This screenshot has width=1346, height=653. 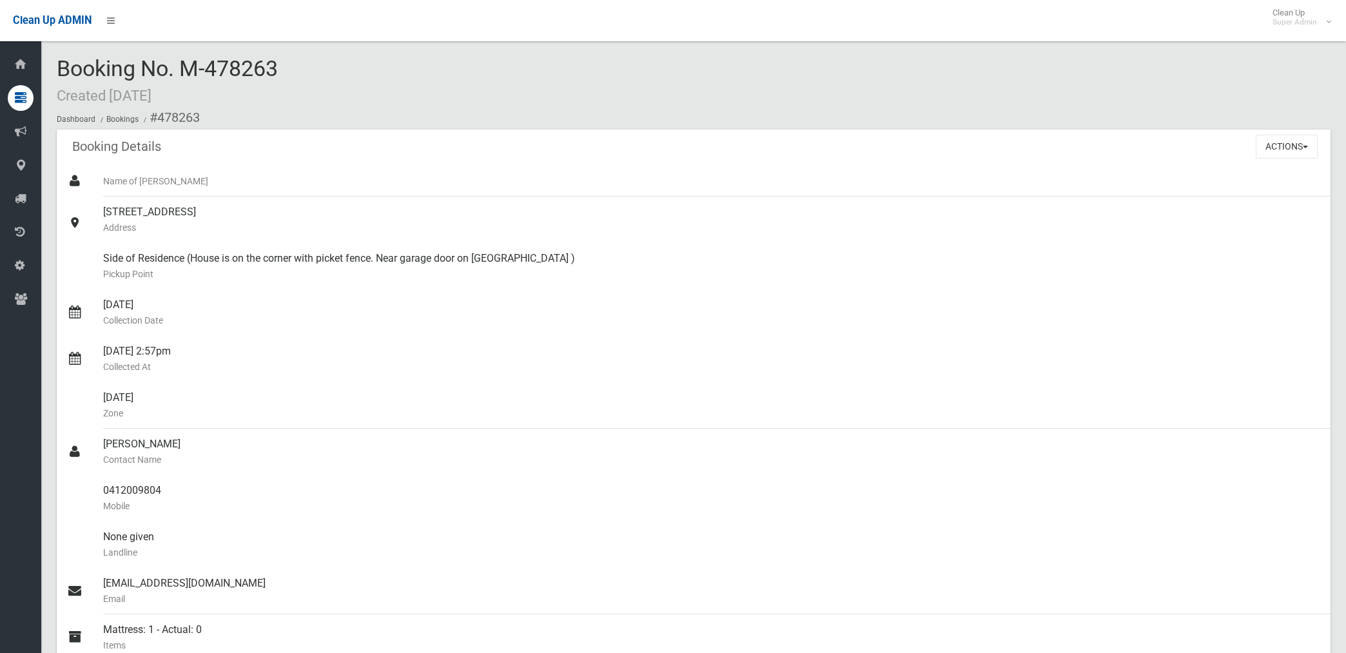 What do you see at coordinates (170, 117) in the screenshot?
I see `li: #478263` at bounding box center [170, 117].